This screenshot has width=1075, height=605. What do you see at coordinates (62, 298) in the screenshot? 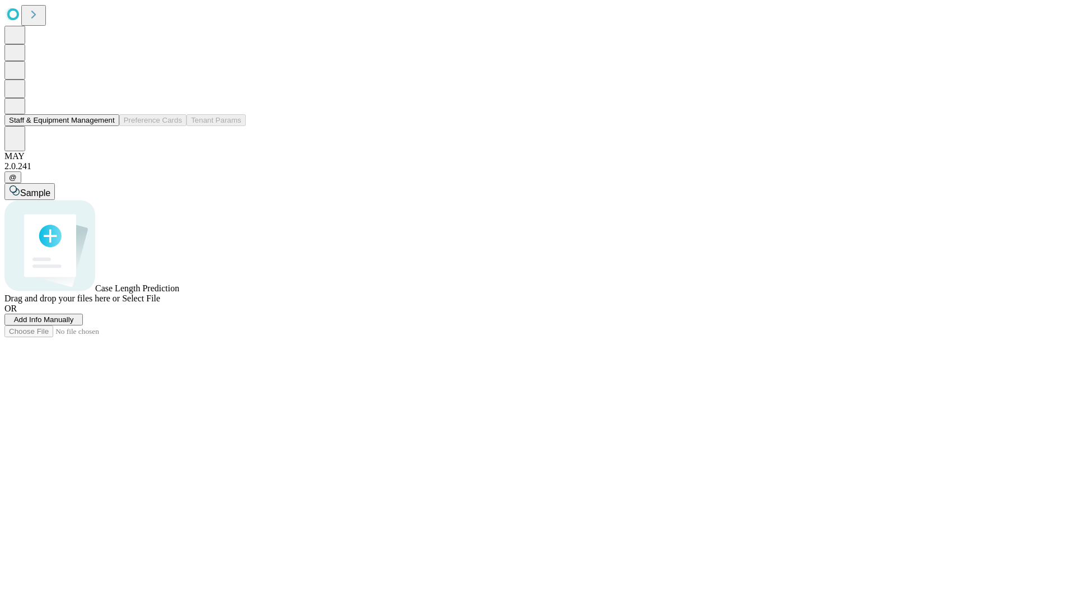
I see `span: Drag and drop your files here or` at bounding box center [62, 298].